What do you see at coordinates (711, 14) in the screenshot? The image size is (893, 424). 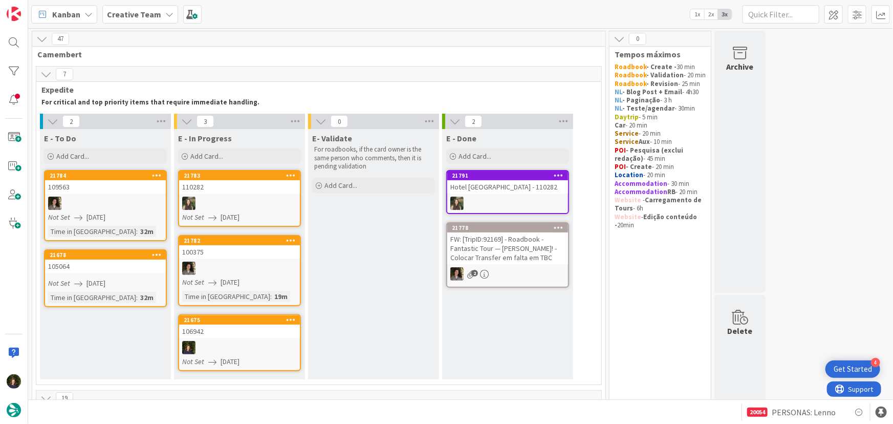 I see `span: 2x` at bounding box center [711, 14].